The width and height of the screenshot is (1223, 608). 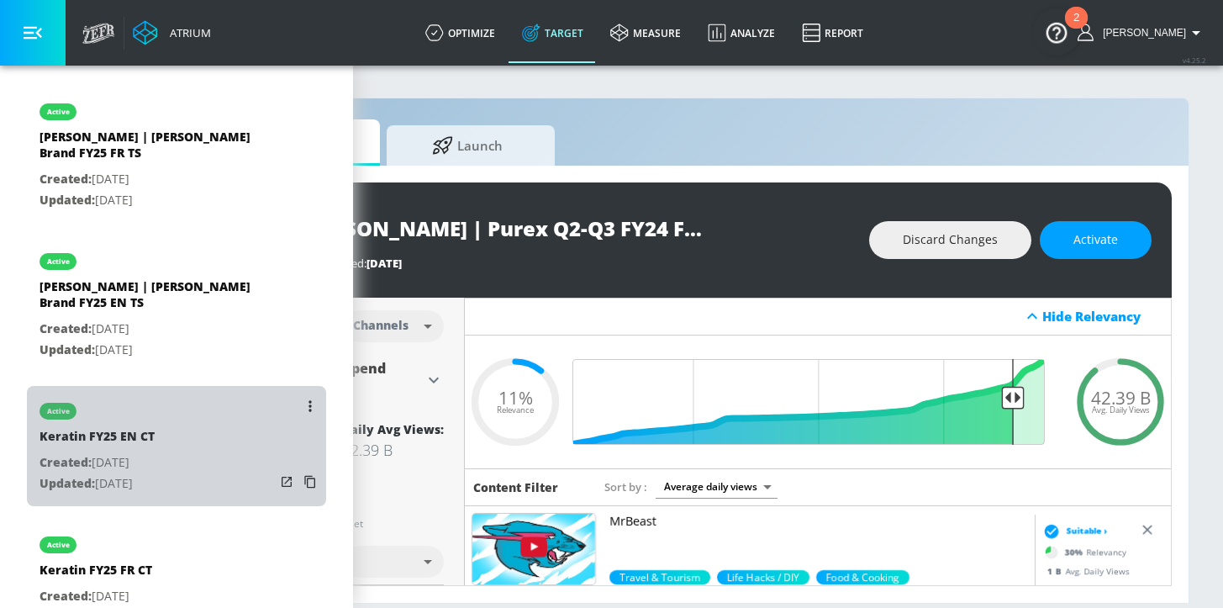 What do you see at coordinates (515, 410) in the screenshot?
I see `span: Relevance` at bounding box center [515, 410].